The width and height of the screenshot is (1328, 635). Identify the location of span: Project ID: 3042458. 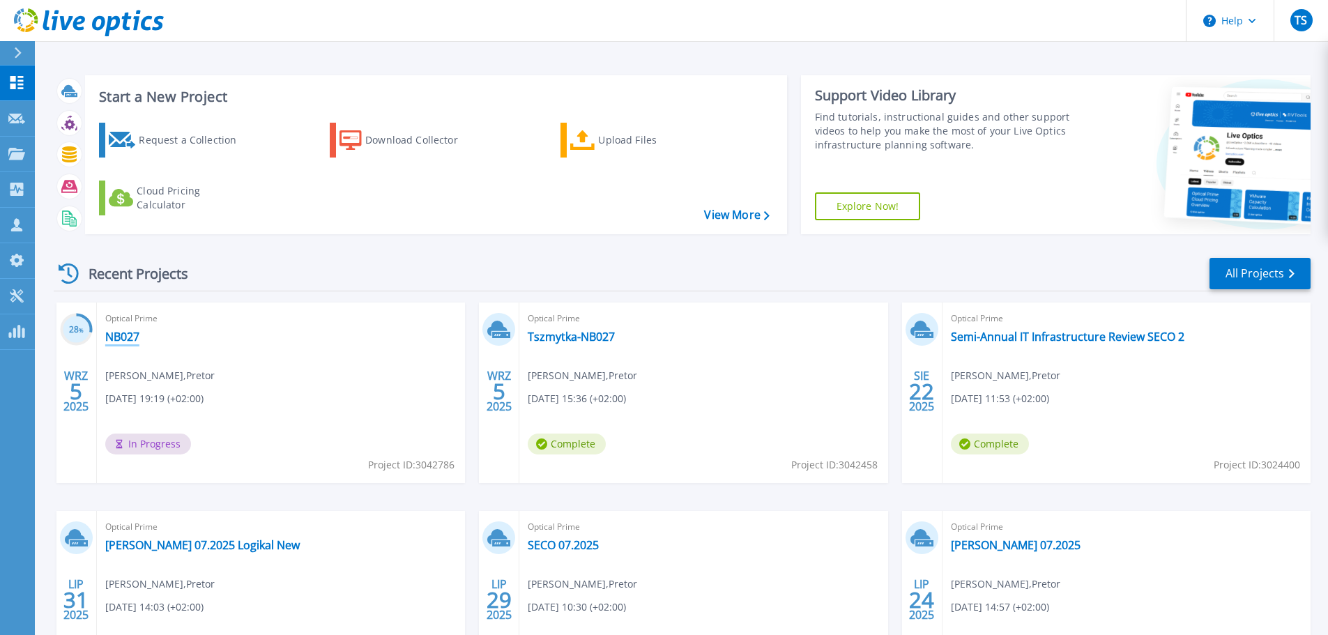
(834, 465).